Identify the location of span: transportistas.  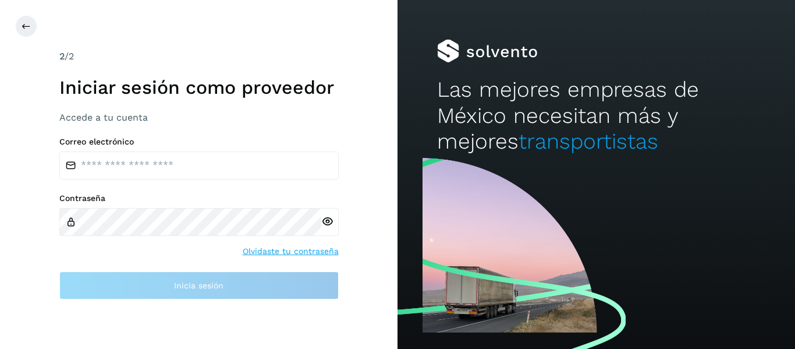
(589, 141).